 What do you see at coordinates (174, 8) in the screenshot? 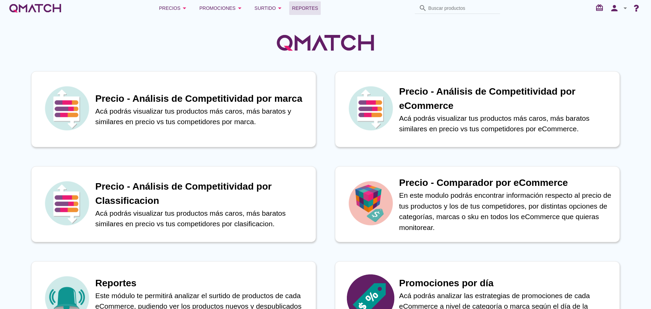
I see `button: Precios` at bounding box center [174, 8].